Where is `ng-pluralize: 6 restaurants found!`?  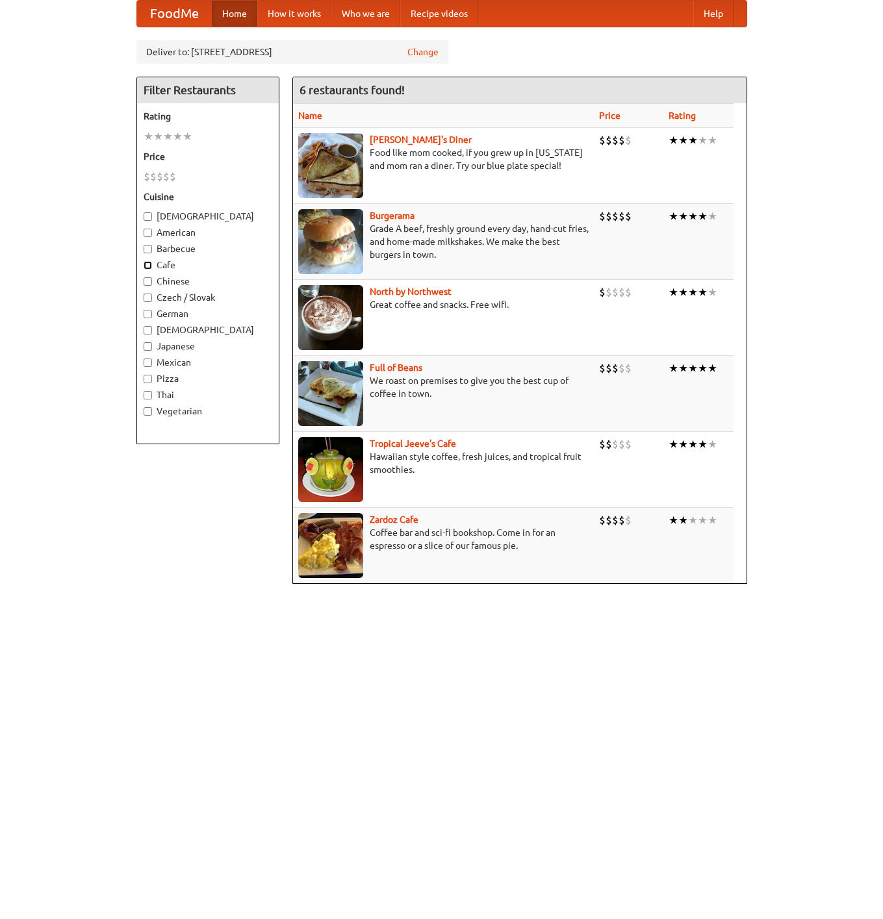 ng-pluralize: 6 restaurants found! is located at coordinates (352, 90).